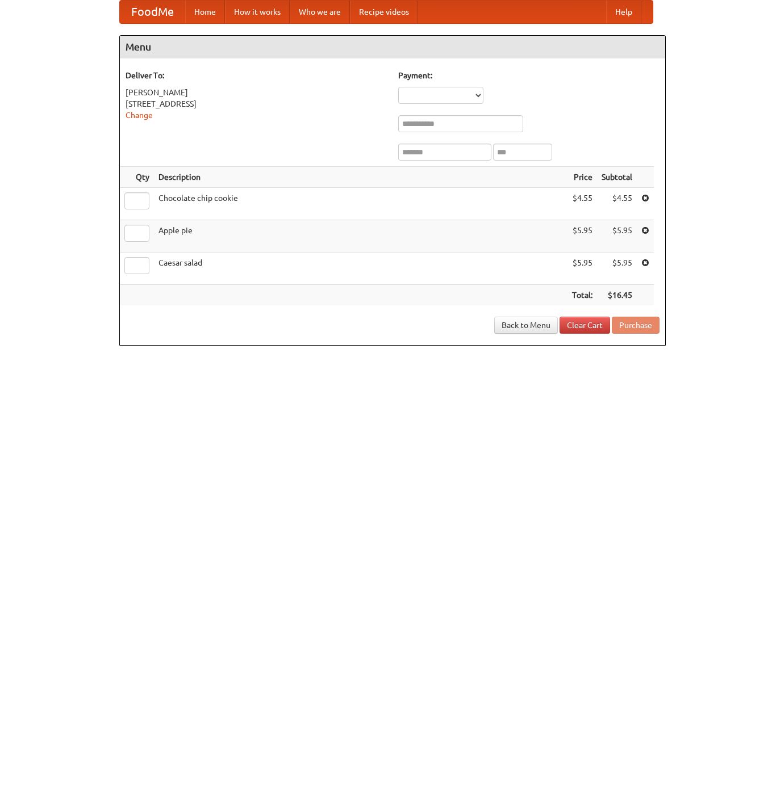  I want to click on h5: Deliver To:, so click(256, 76).